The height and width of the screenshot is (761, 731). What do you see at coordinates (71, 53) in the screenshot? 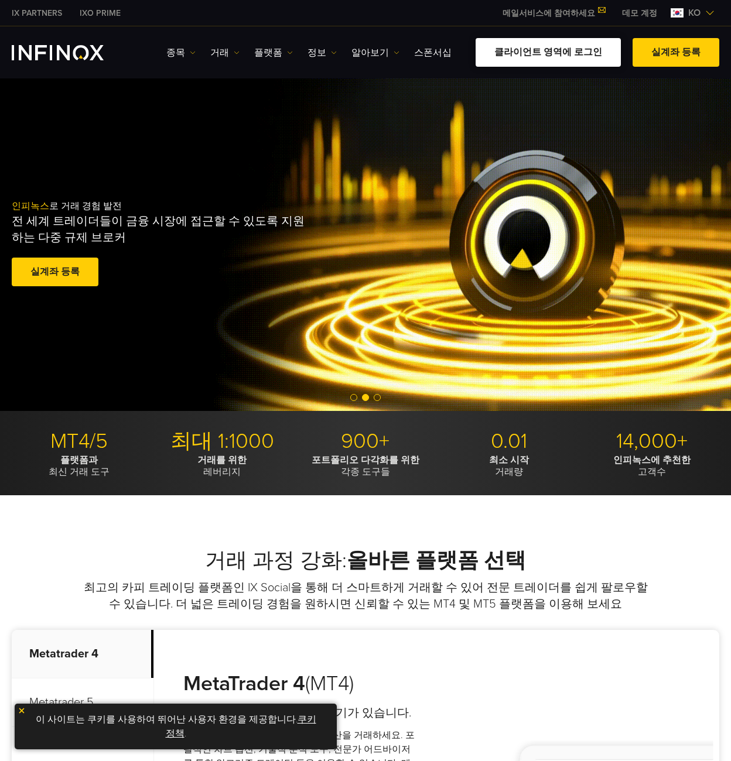
I see `a: INFINOX Logo` at bounding box center [71, 53].